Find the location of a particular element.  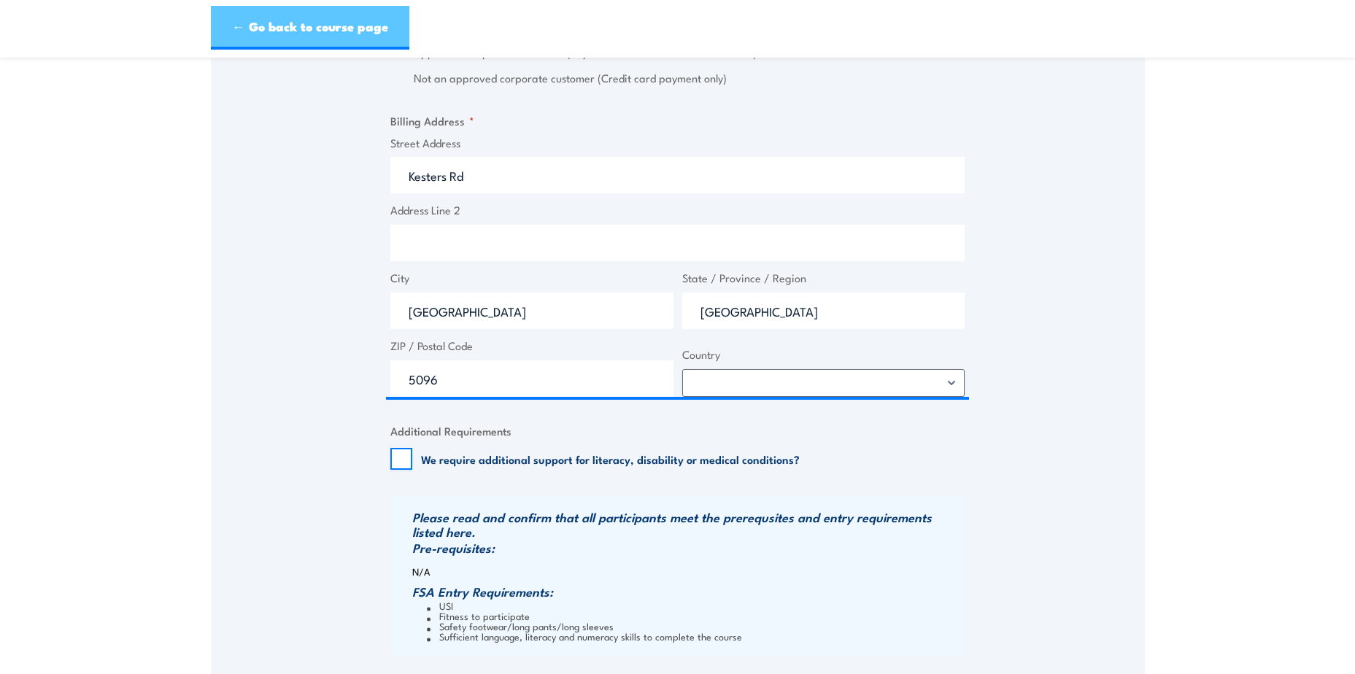

li: Sufficient language, literacy and numeracy skills to complete the course is located at coordinates (694, 636).